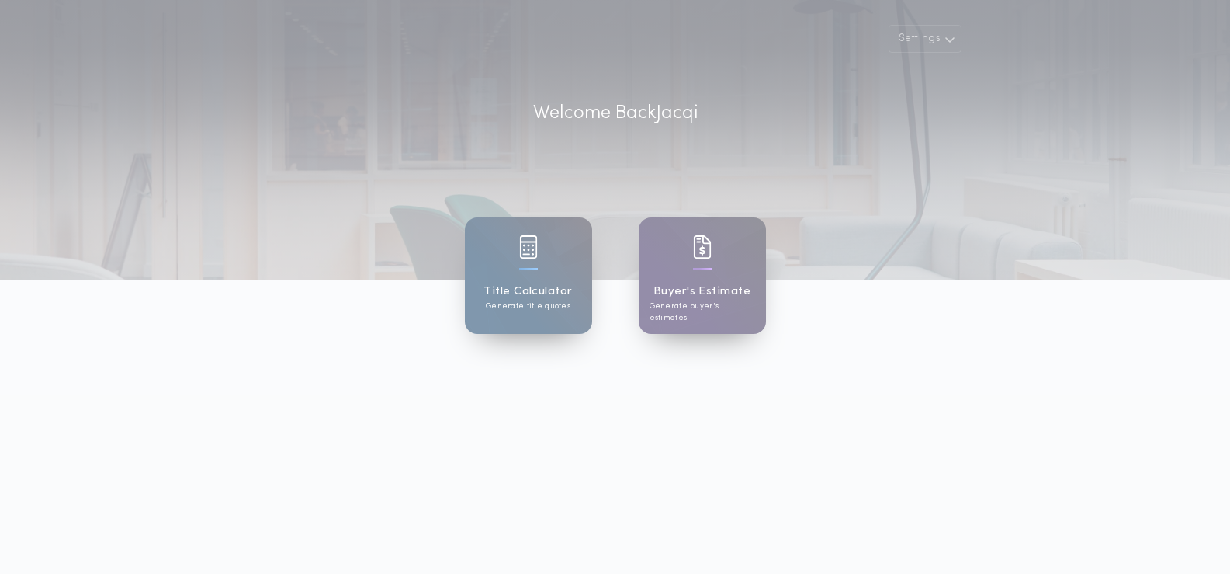 The height and width of the screenshot is (574, 1230). What do you see at coordinates (702, 312) in the screenshot?
I see `p: Generate buyer's estimates` at bounding box center [702, 312].